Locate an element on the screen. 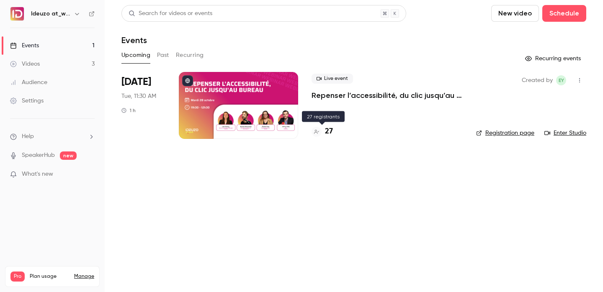  span: Pro is located at coordinates (18, 277).